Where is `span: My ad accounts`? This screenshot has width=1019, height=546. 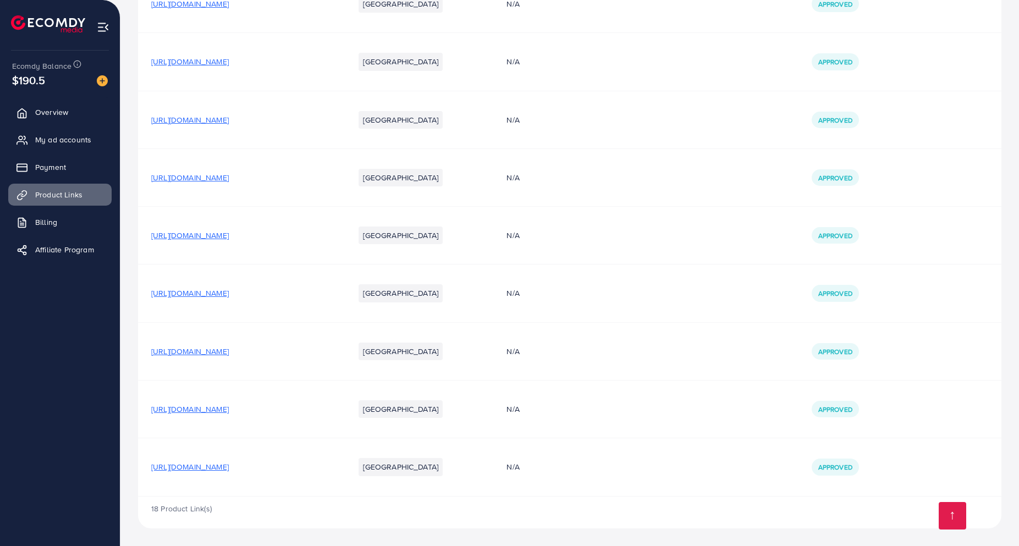 span: My ad accounts is located at coordinates (63, 140).